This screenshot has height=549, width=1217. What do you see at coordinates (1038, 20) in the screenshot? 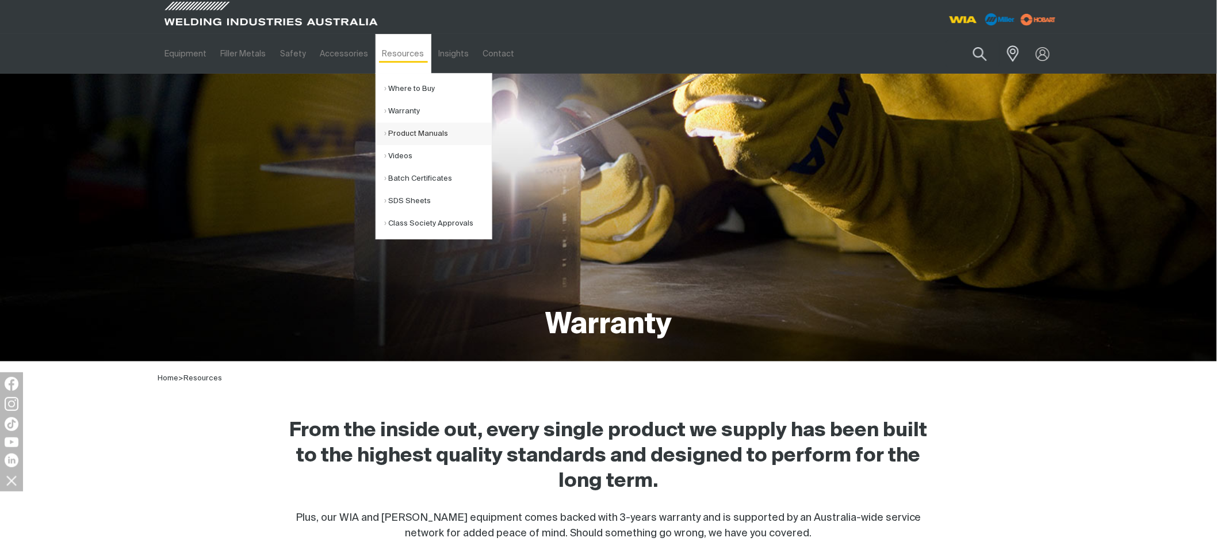
I see `a: miller` at bounding box center [1038, 20].